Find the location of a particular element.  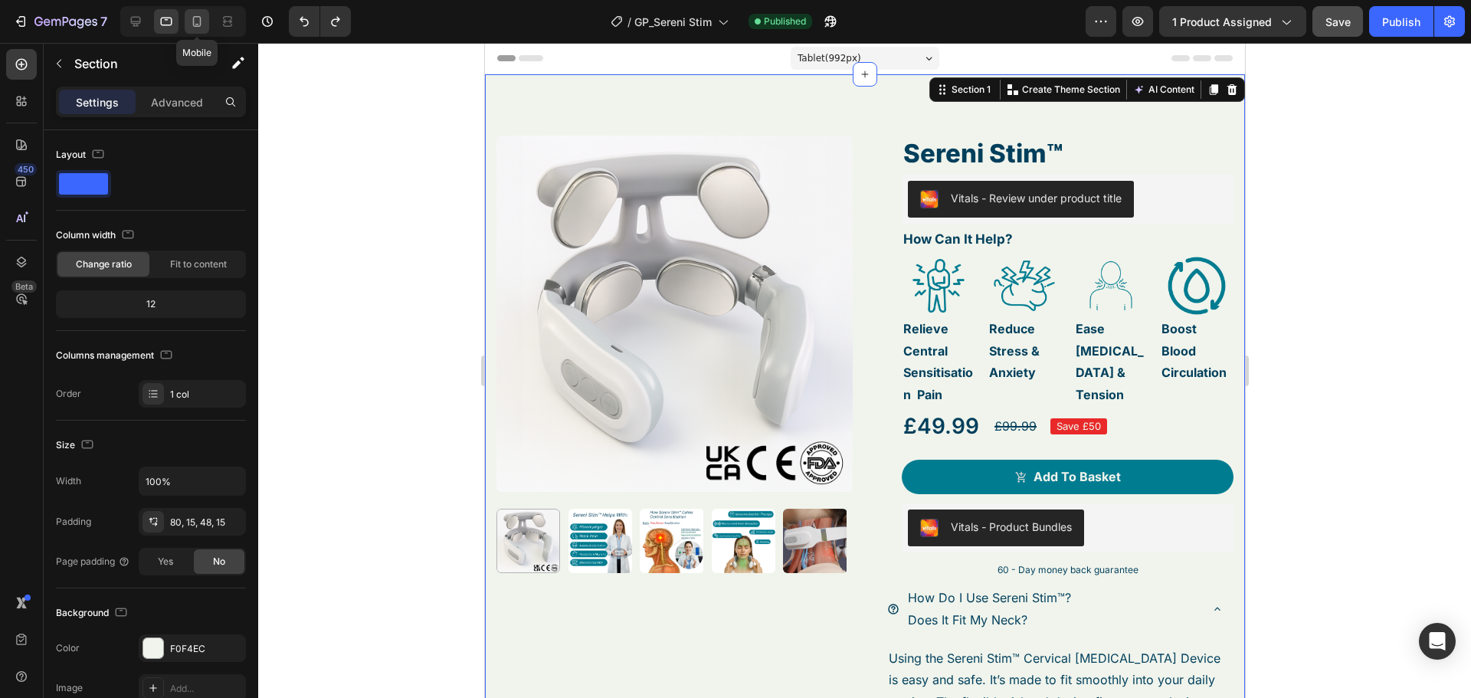

div: Padding is located at coordinates (74, 522).